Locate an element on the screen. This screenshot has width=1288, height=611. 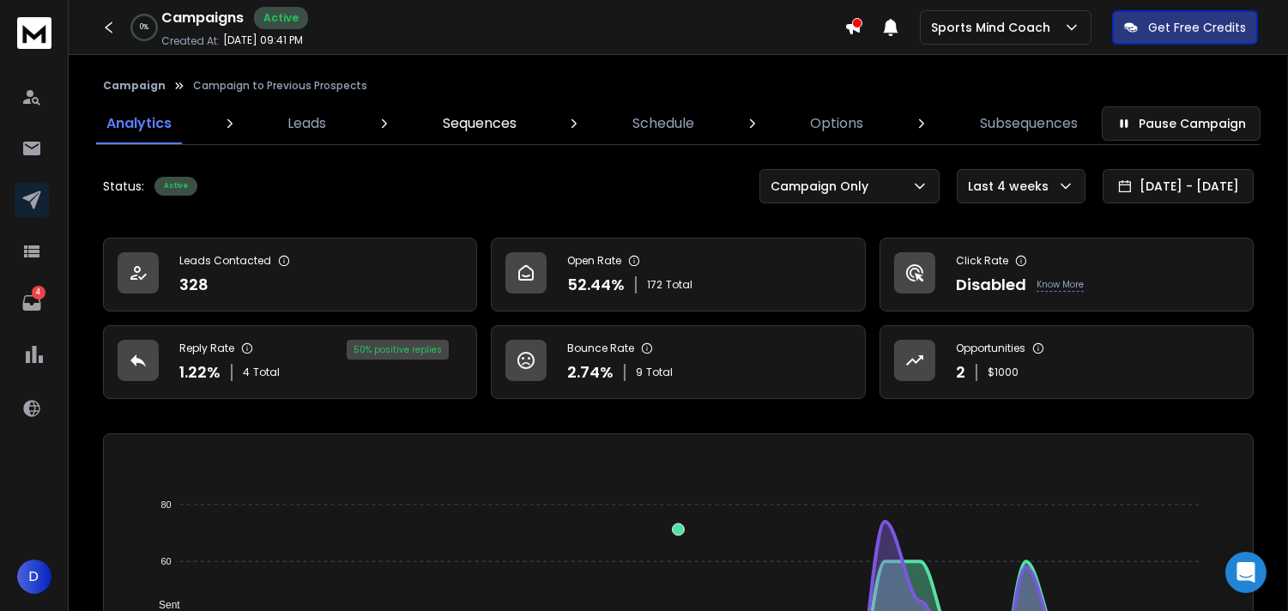
tspan: 60 is located at coordinates (166, 561).